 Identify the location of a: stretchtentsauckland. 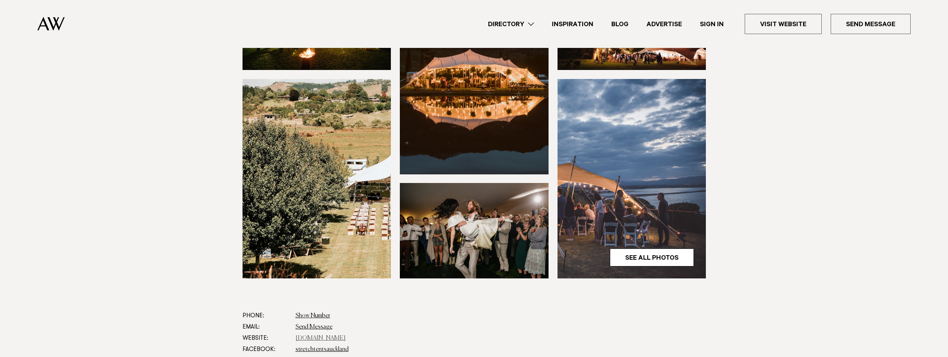
(322, 349).